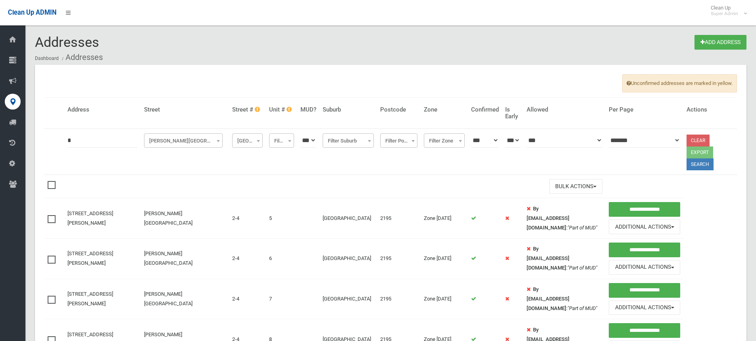  What do you see at coordinates (348, 141) in the screenshot?
I see `span: Filter Suburb` at bounding box center [348, 141].